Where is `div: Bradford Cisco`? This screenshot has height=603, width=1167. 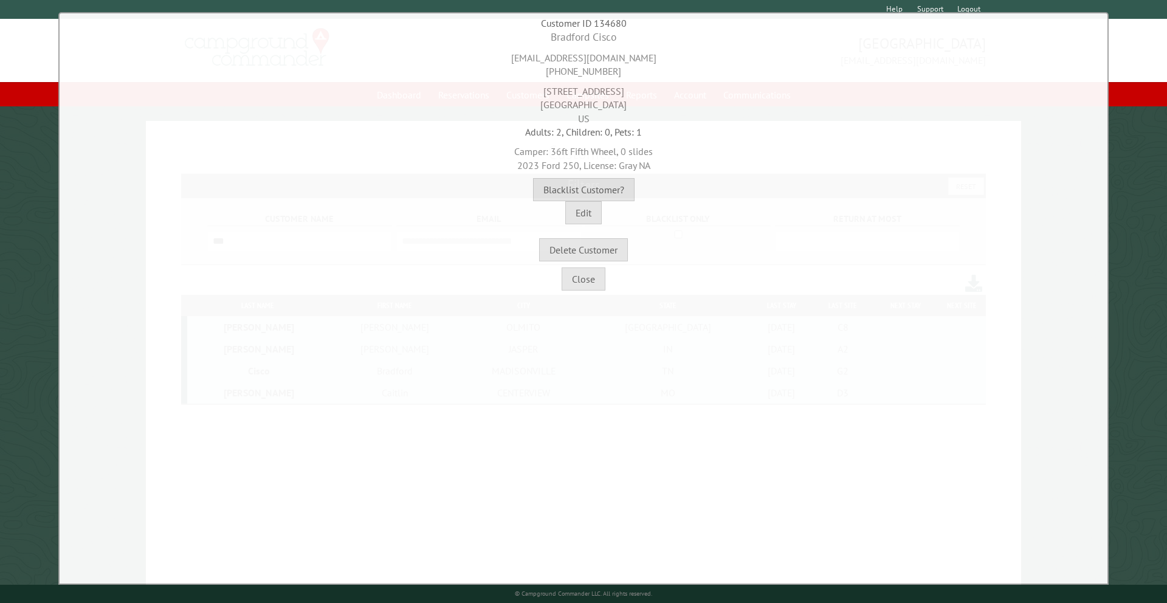 div: Bradford Cisco is located at coordinates (583, 37).